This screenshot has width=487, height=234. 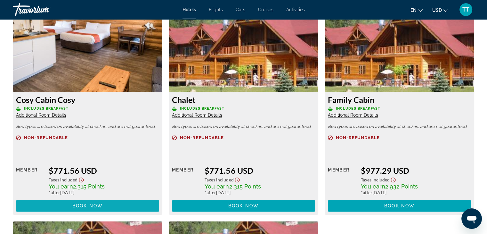 What do you see at coordinates (241, 10) in the screenshot?
I see `a: Cars` at bounding box center [241, 10].